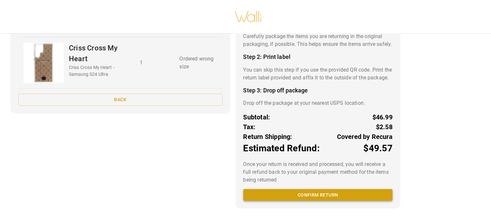 The width and height of the screenshot is (491, 219). Describe the element at coordinates (318, 74) in the screenshot. I see `p: You can skip this step if you use the provided QR code. Print the return label provided and affix...` at that location.